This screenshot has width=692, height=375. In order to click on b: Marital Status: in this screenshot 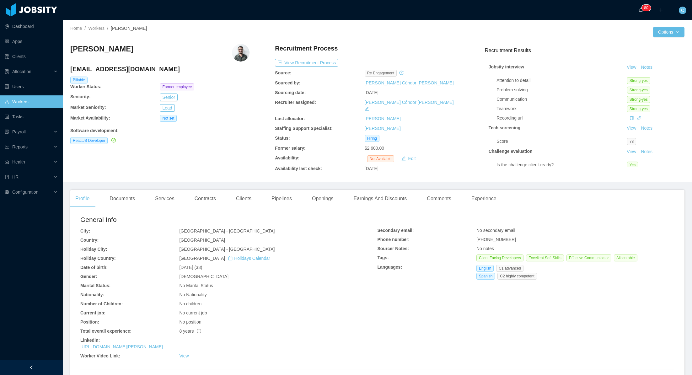, I will do `click(95, 285)`.